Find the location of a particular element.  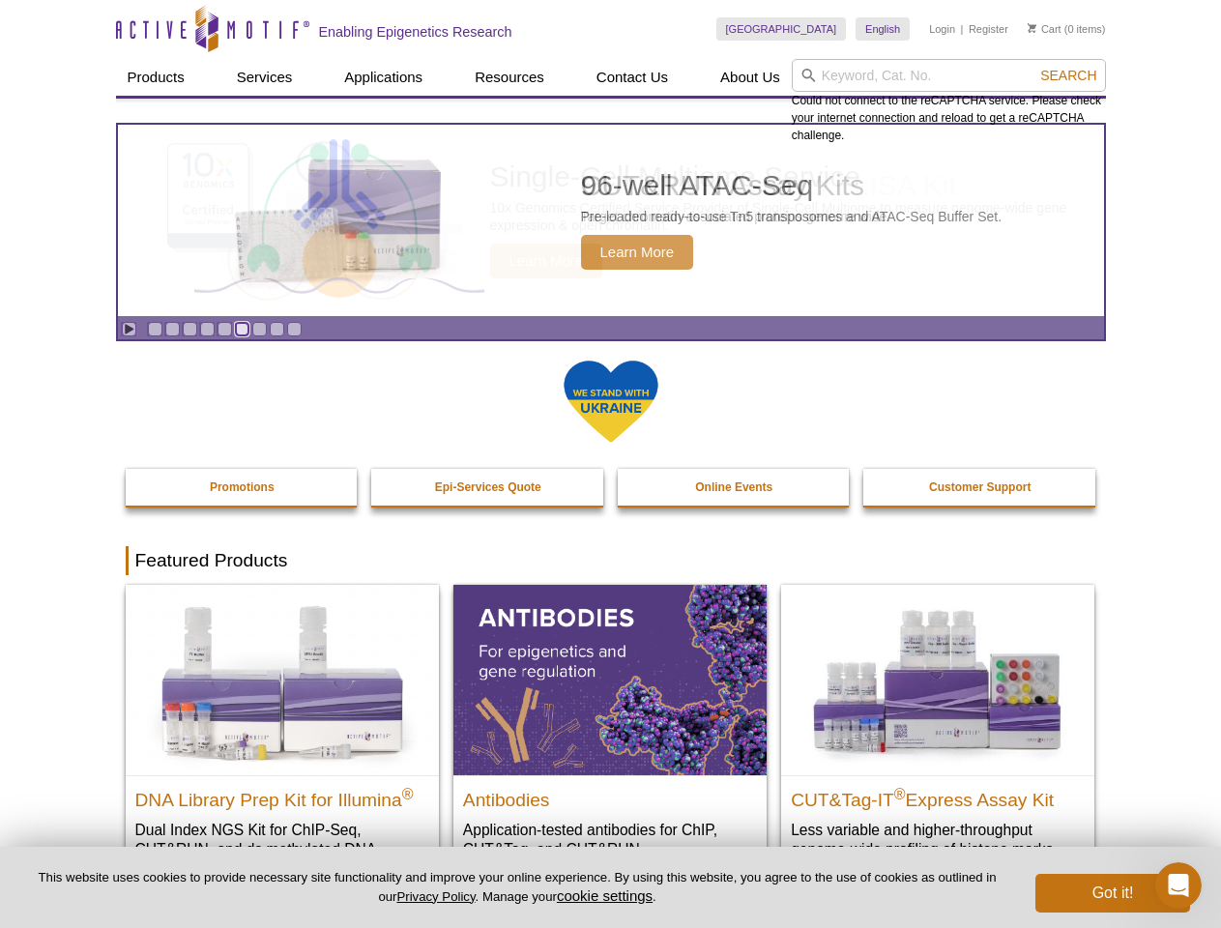

a: Services is located at coordinates (265, 77).